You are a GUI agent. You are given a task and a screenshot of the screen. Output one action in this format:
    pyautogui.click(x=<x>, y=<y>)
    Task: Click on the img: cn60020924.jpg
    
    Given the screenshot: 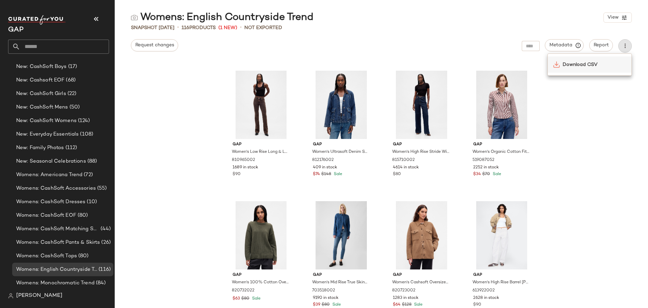 What is the action you would take?
    pyautogui.click(x=421, y=235)
    